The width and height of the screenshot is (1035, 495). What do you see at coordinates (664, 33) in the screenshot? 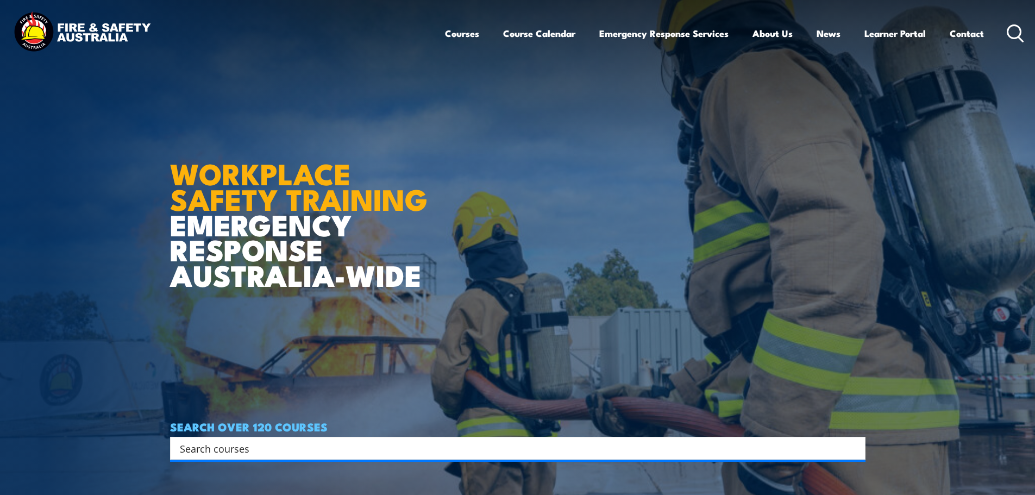
I see `a: Emergency Response Services` at bounding box center [664, 33].